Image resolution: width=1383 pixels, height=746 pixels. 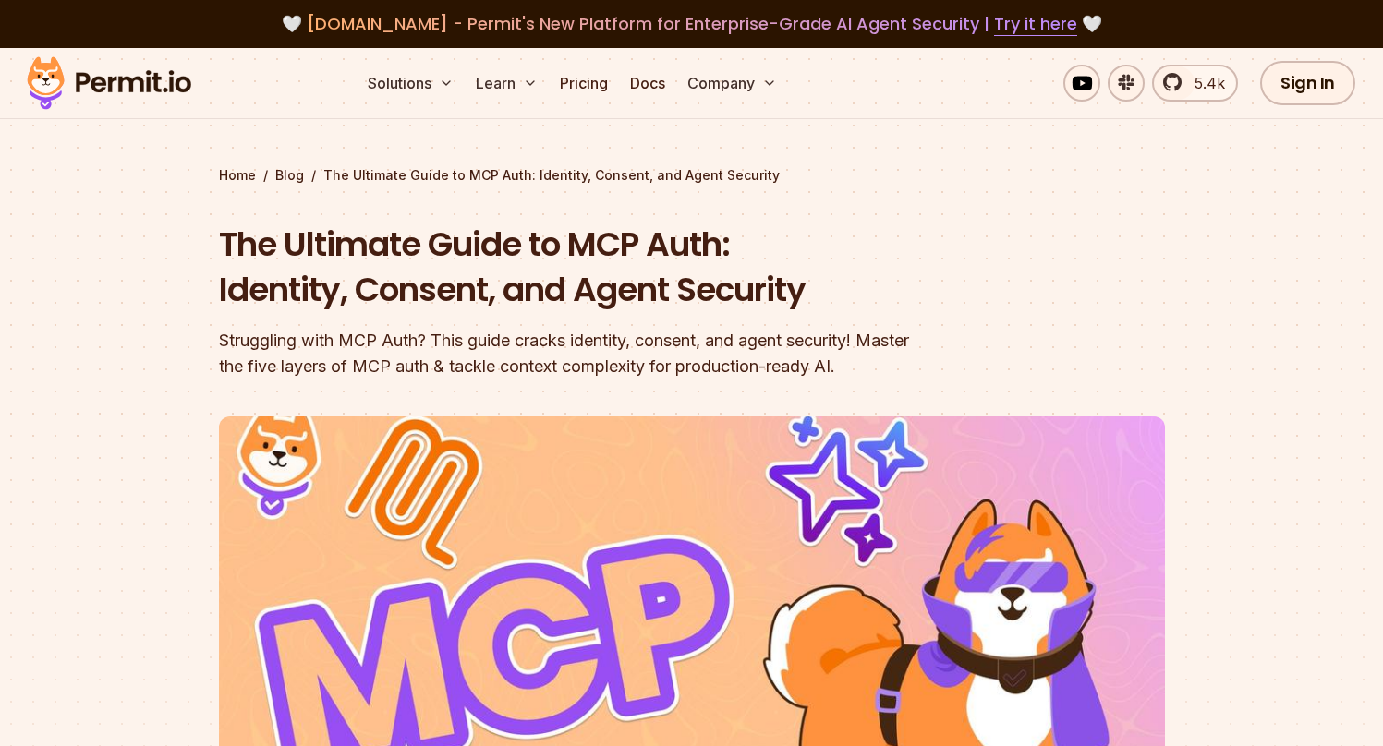 What do you see at coordinates (109, 83) in the screenshot?
I see `img: Permit logo` at bounding box center [109, 83].